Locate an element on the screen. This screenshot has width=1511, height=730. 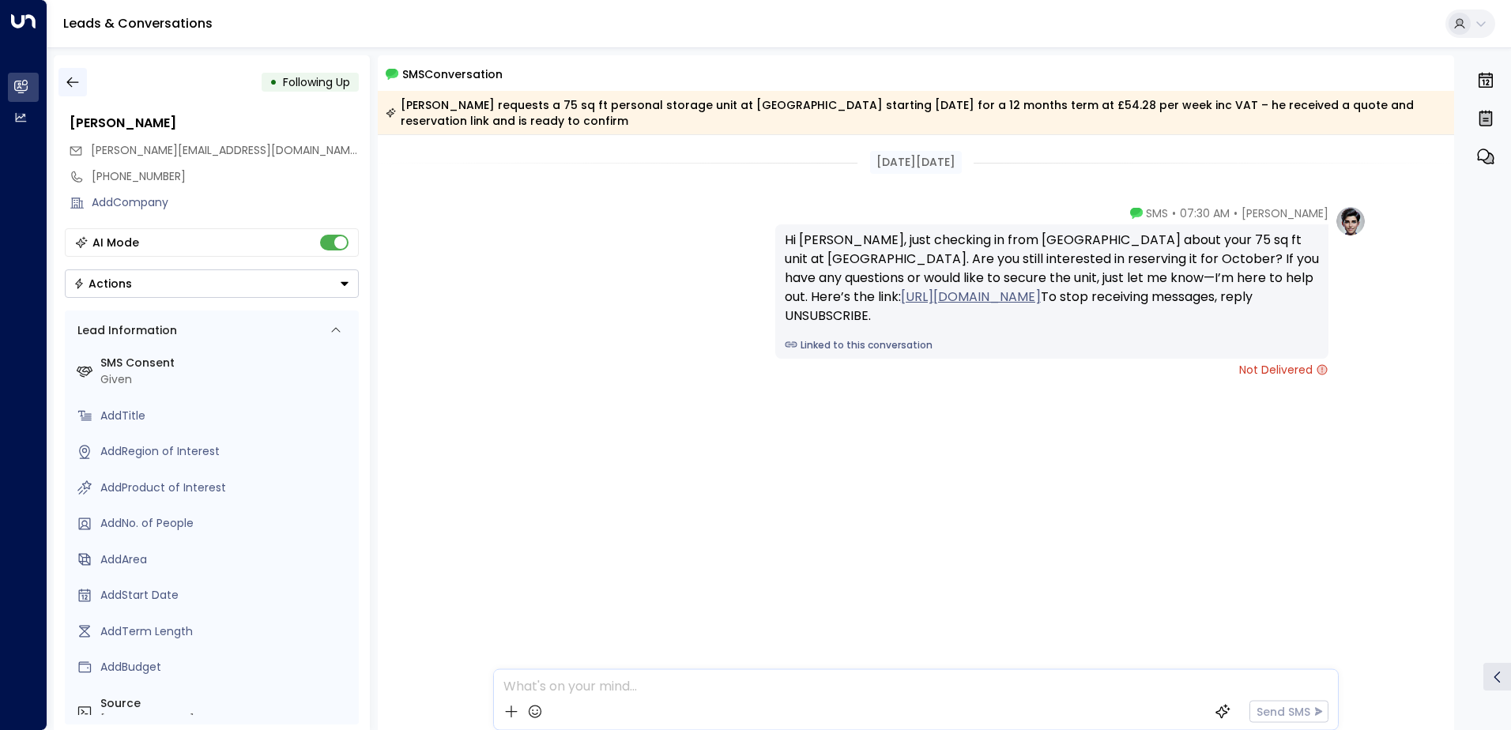
div: AddProduct of Interest is located at coordinates (226, 488).